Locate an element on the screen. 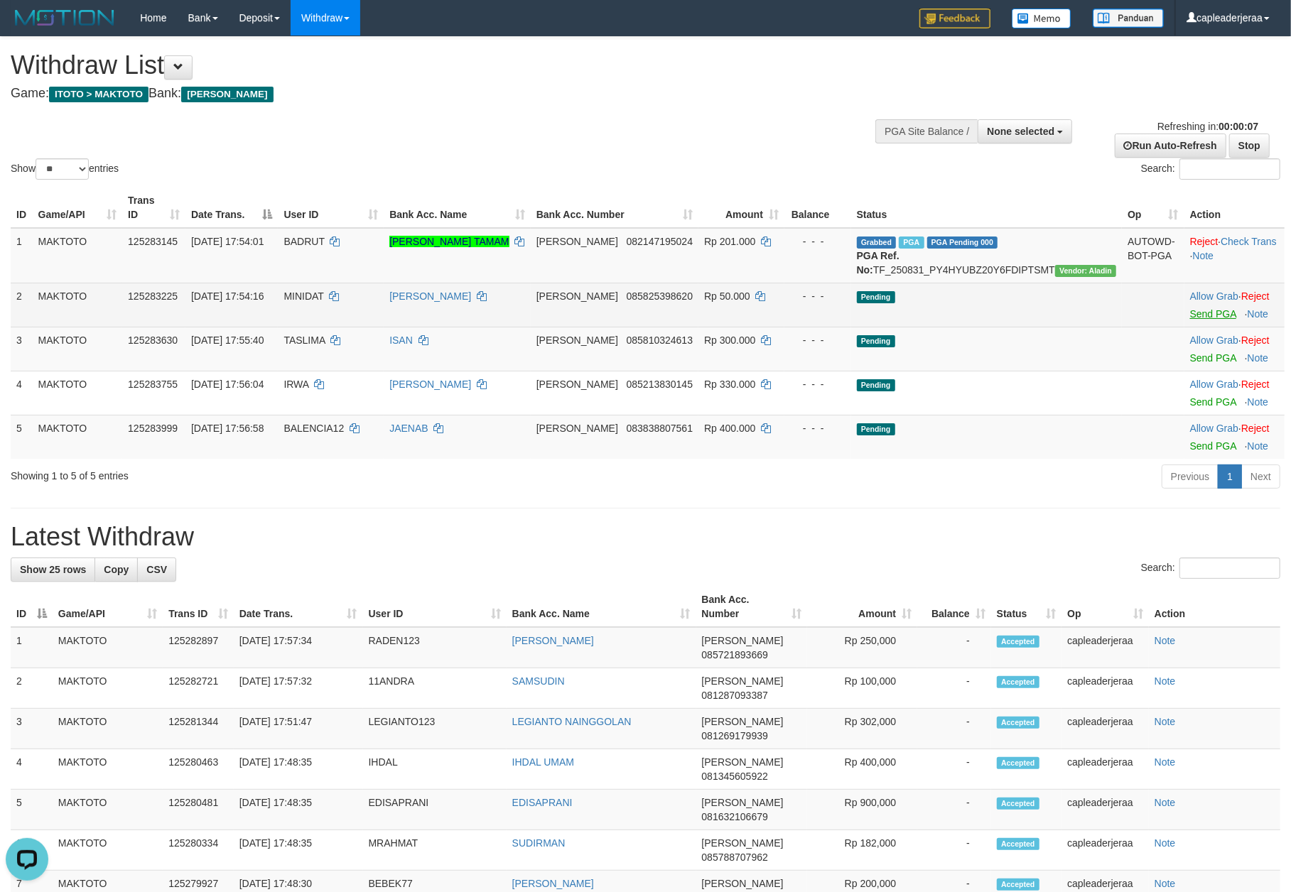 This screenshot has width=1291, height=892. a: SAMSUDIN is located at coordinates (539, 681).